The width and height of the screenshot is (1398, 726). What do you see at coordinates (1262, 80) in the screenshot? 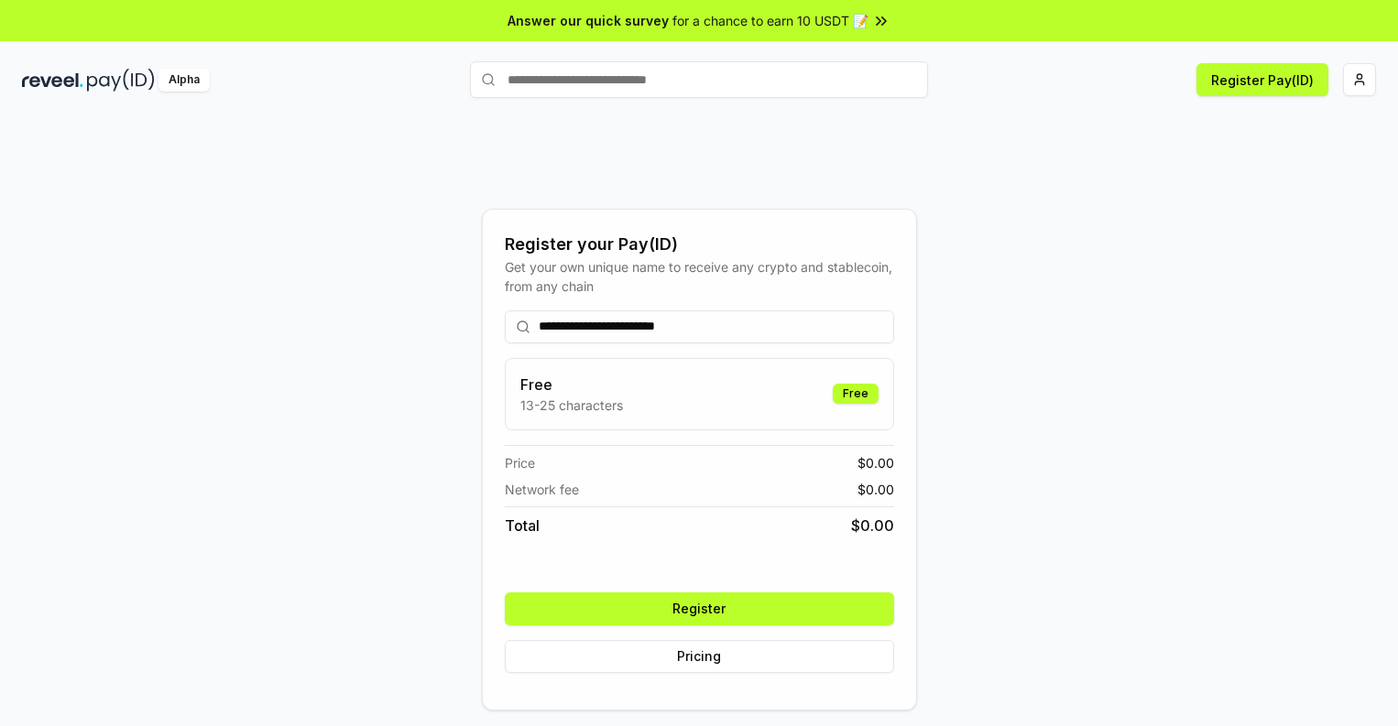
I see `button: Register Pay(ID)` at bounding box center [1262, 80].